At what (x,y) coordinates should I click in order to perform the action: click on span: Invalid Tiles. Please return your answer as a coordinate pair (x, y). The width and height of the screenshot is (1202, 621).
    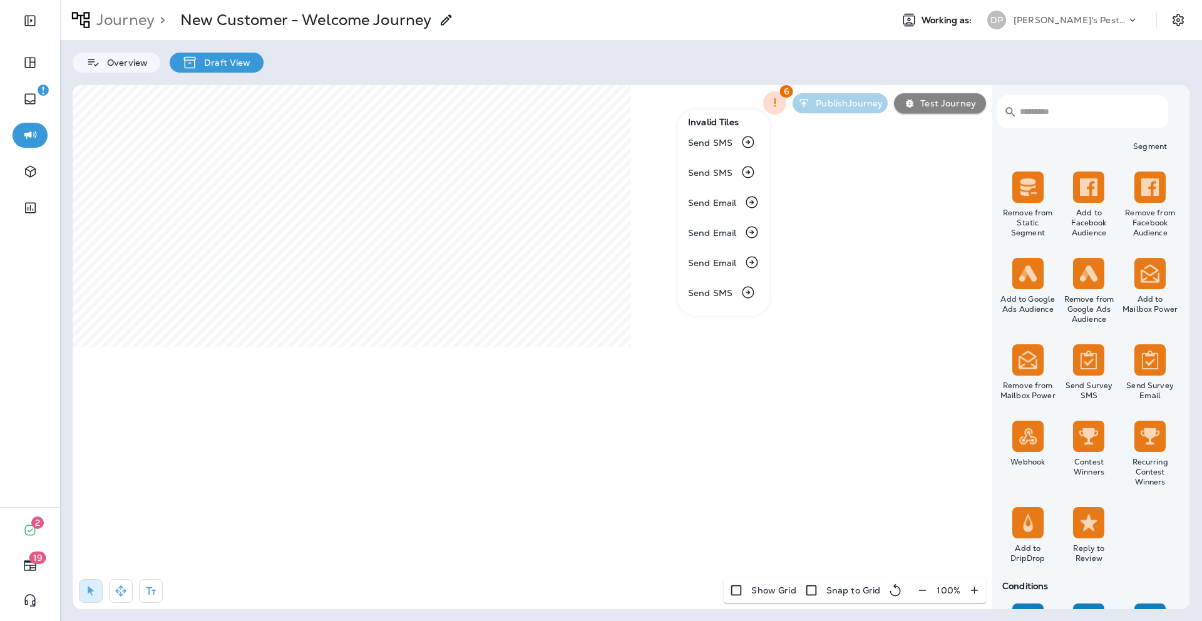
    Looking at the image, I should click on (708, 122).